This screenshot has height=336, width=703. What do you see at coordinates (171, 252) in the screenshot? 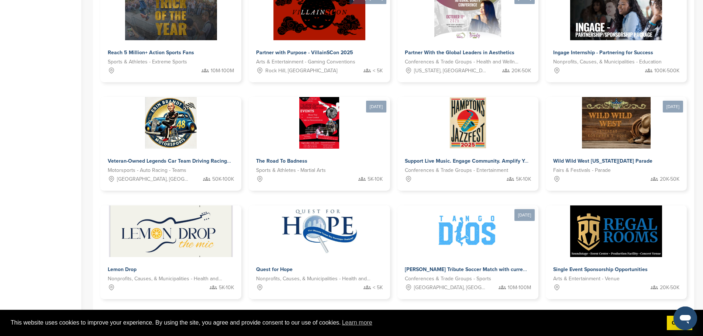
I see `a: Sponsorpitch & Lemon Drop Nonprofits, Causes, & Municipalities - Health and Wellness 5K-10K` at bounding box center [171, 252].